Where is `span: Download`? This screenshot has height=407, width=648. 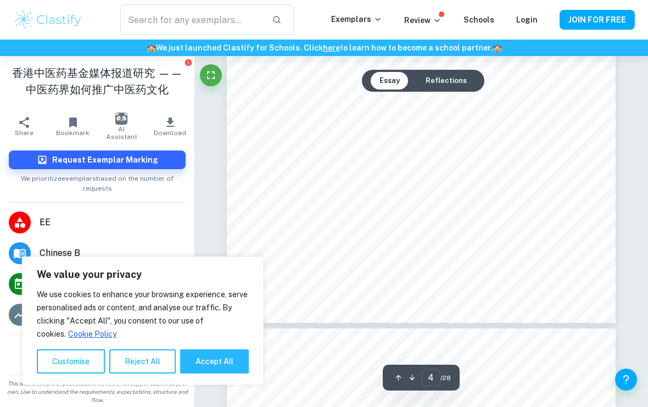 span: Download is located at coordinates (170, 133).